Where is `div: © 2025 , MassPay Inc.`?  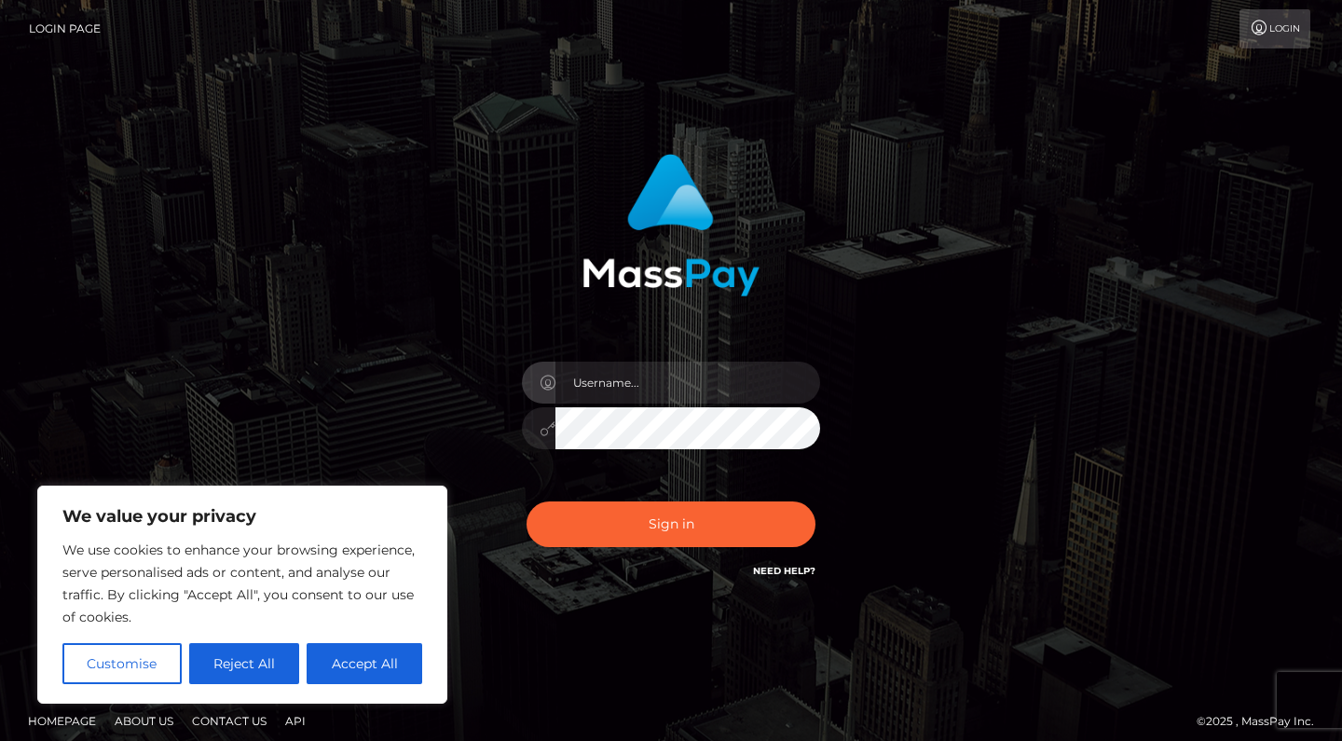 div: © 2025 , MassPay Inc. is located at coordinates (1262, 721).